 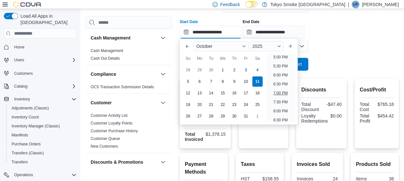 What do you see at coordinates (111, 123) in the screenshot?
I see `span: Customer Loyalty Points` at bounding box center [111, 123].